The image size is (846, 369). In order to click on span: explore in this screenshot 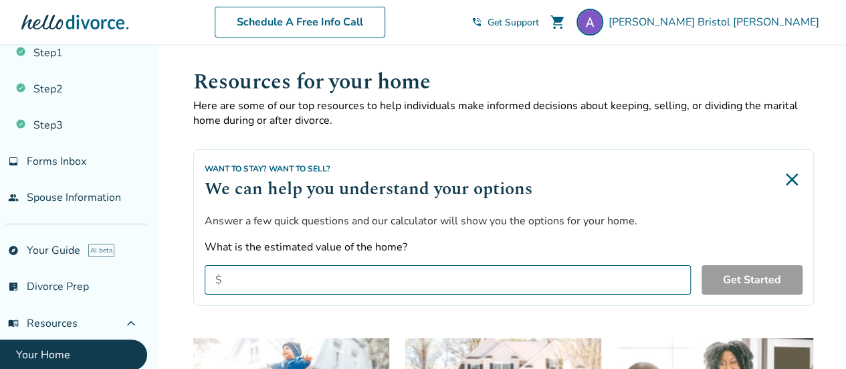, I will do `click(13, 250)`.